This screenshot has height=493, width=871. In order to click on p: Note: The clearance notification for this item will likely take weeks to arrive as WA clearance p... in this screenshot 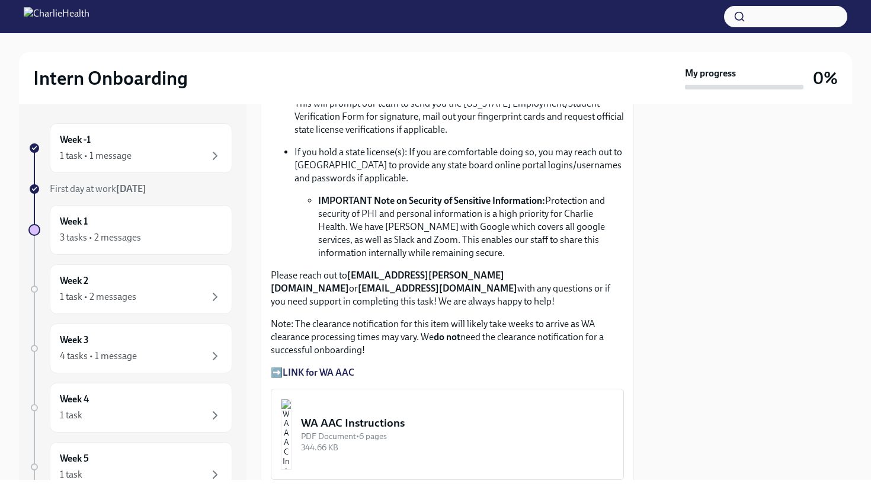, I will do `click(447, 337)`.